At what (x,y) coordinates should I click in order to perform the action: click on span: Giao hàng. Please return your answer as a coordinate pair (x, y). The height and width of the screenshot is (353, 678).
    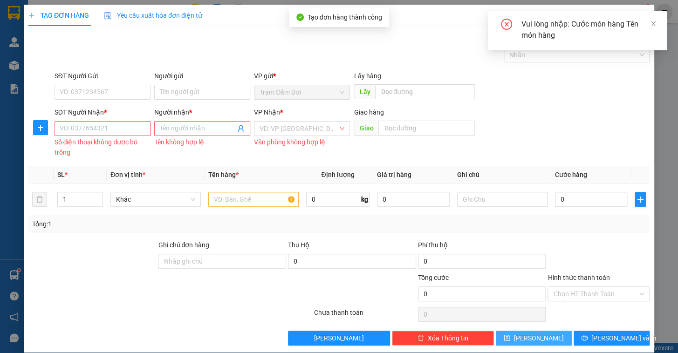
    Looking at the image, I should click on (368, 112).